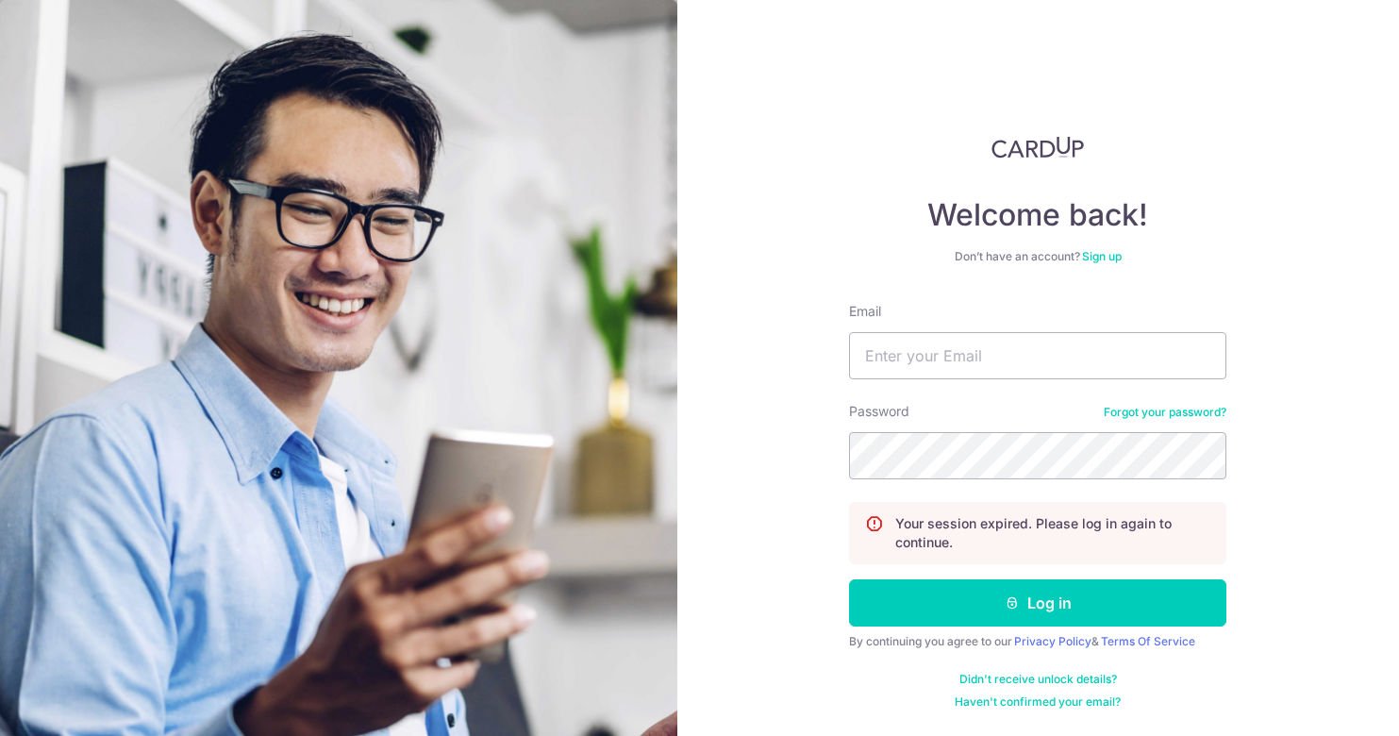 This screenshot has height=736, width=1399. I want to click on div: By continuing you agree to our &, so click(1037, 641).